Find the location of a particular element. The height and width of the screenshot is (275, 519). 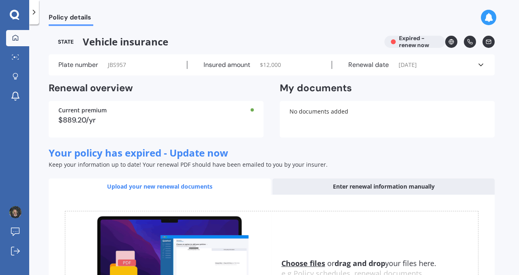

label: Renewal date is located at coordinates (368, 65).